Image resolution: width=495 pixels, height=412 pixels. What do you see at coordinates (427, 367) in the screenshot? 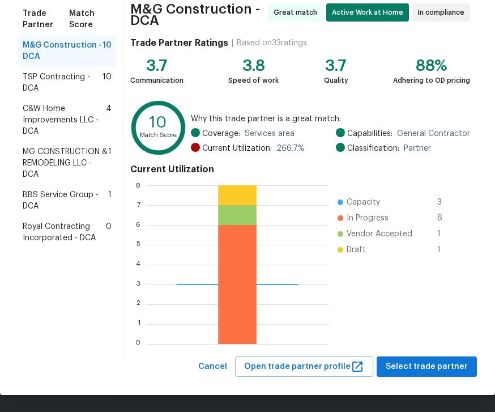
I see `button: Select trade partner` at bounding box center [427, 367].